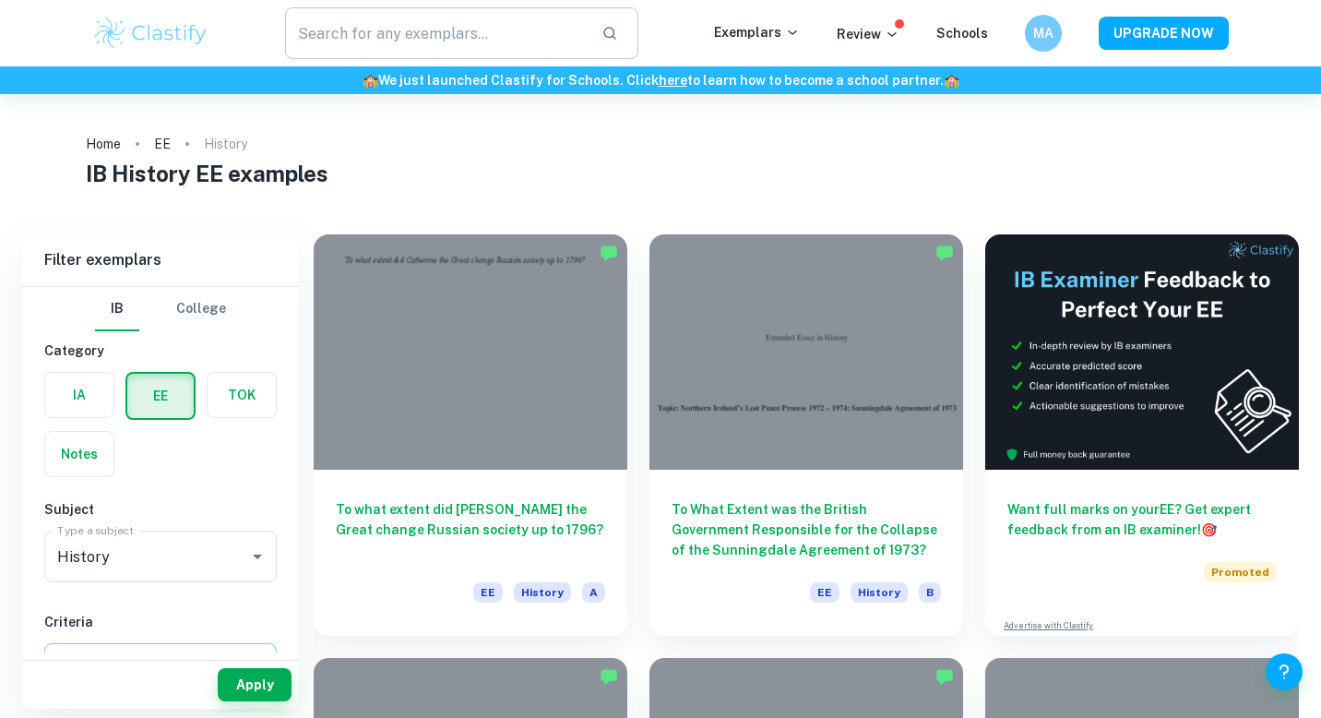 The height and width of the screenshot is (718, 1321). Describe the element at coordinates (160, 509) in the screenshot. I see `h6: Subject` at that location.